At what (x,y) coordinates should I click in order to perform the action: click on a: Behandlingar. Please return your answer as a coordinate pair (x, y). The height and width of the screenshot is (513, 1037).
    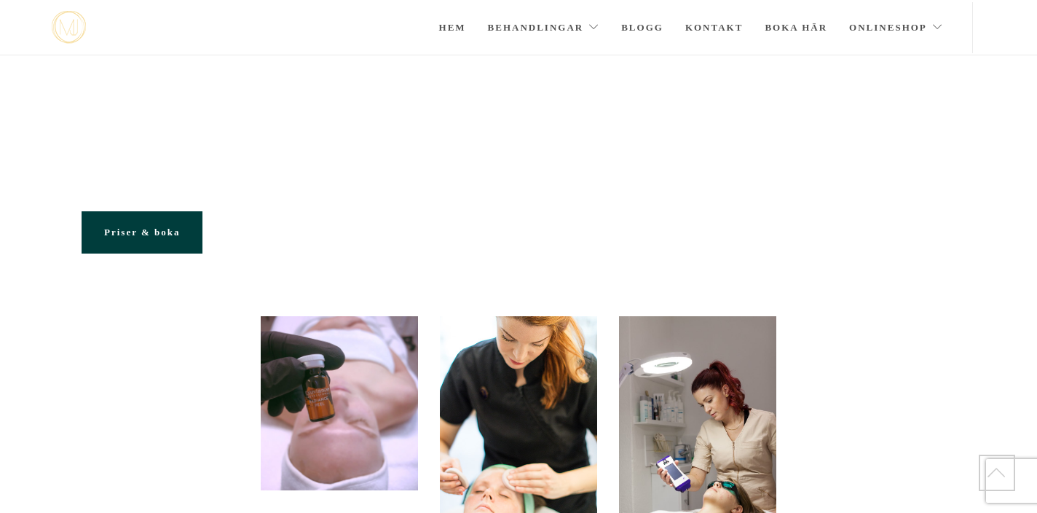
    Looking at the image, I should click on (544, 28).